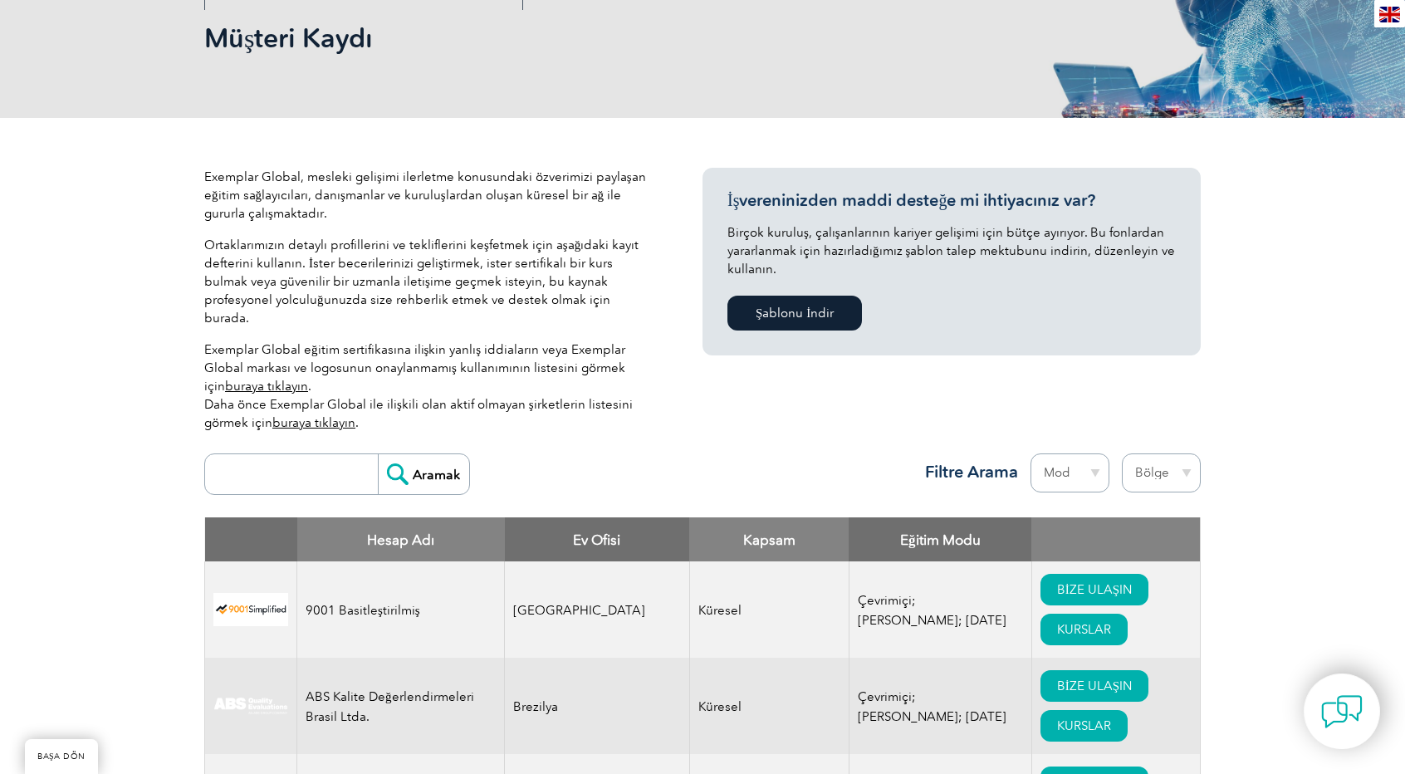 Image resolution: width=1405 pixels, height=774 pixels. I want to click on th: : Sütunları artan düzende sıralamak için etkinleştirin, so click(1115, 539).